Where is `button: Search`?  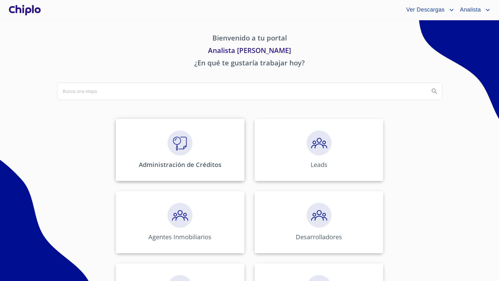
button: Search is located at coordinates (434, 91).